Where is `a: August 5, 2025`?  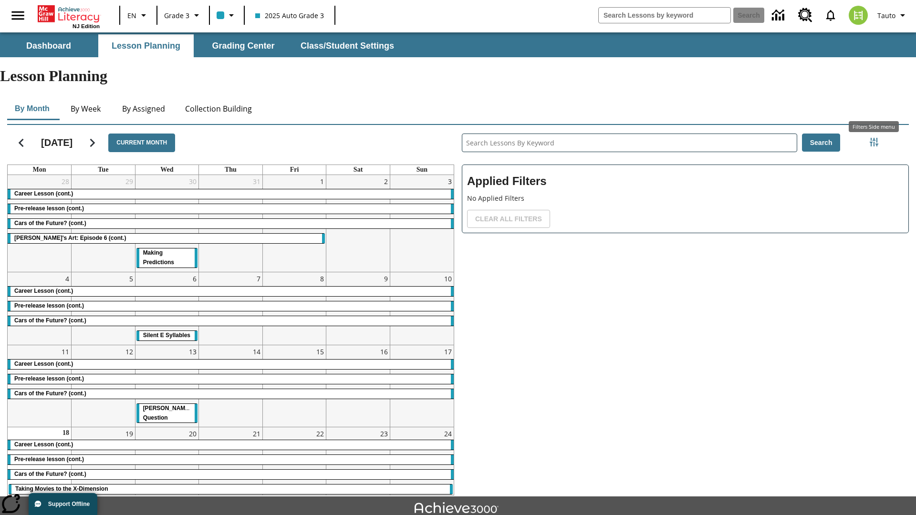 a: August 5, 2025 is located at coordinates (131, 279).